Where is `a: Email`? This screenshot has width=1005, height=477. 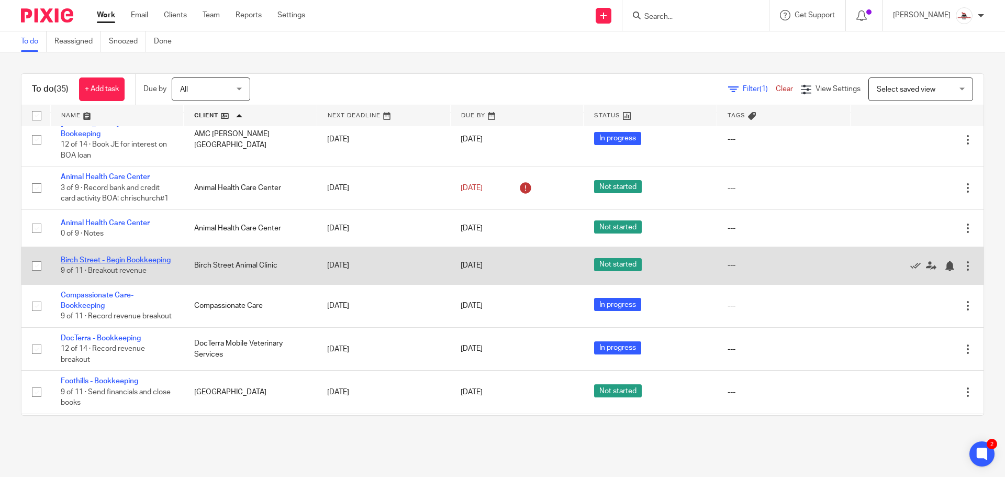
a: Email is located at coordinates (139, 15).